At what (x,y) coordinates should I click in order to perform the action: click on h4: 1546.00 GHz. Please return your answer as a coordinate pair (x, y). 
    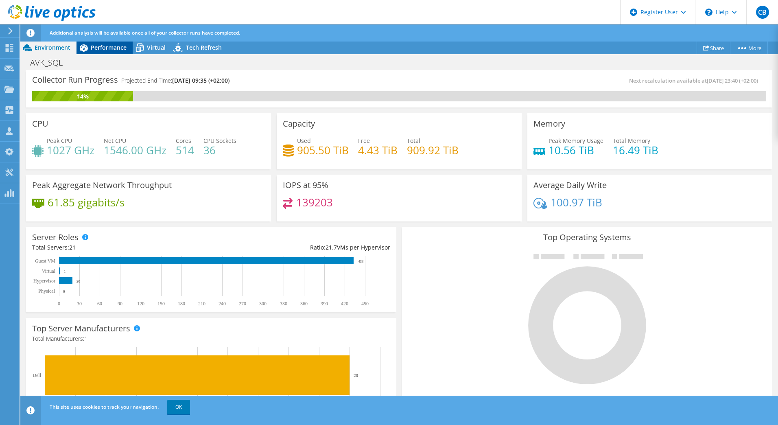
    Looking at the image, I should click on (135, 150).